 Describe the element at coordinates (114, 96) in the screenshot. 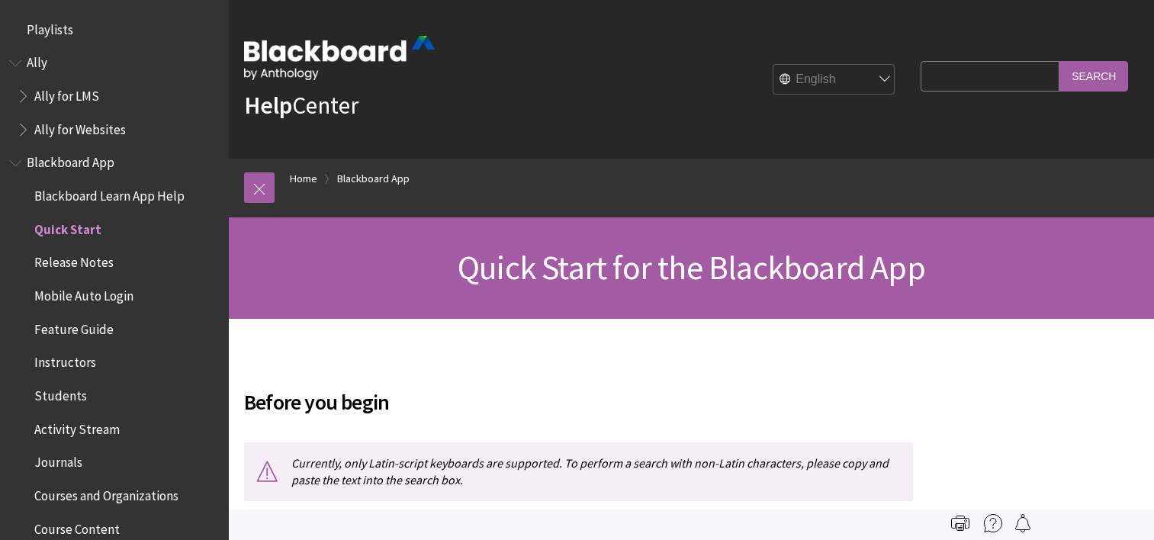

I see `nav: Book outline for Anthology Ally Help` at that location.